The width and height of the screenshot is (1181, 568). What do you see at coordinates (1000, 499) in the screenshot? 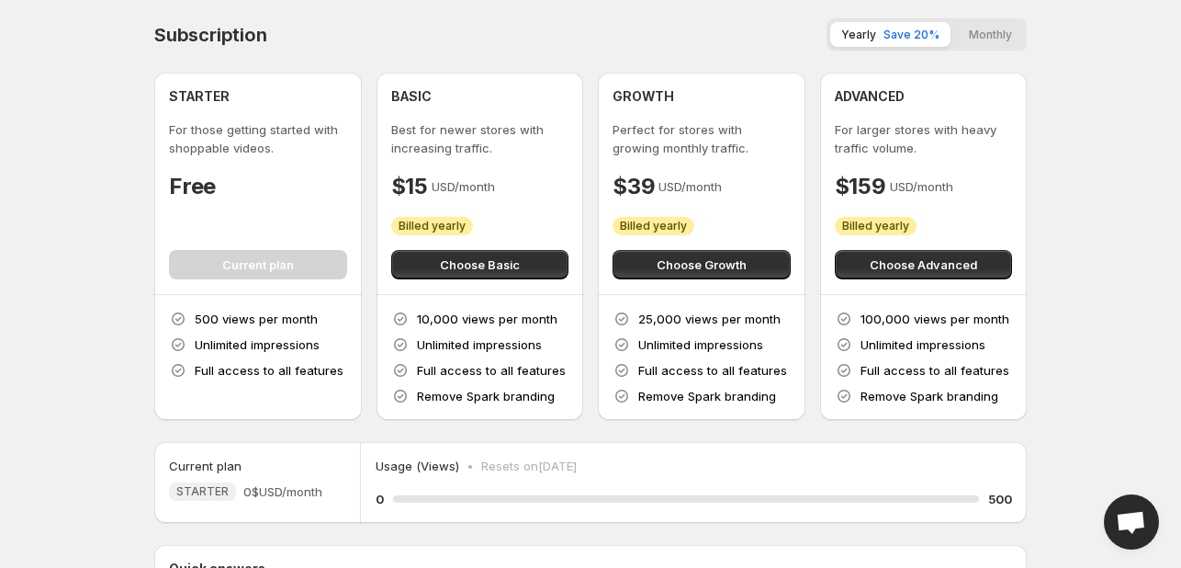
I see `h5: 500` at bounding box center [1000, 499].